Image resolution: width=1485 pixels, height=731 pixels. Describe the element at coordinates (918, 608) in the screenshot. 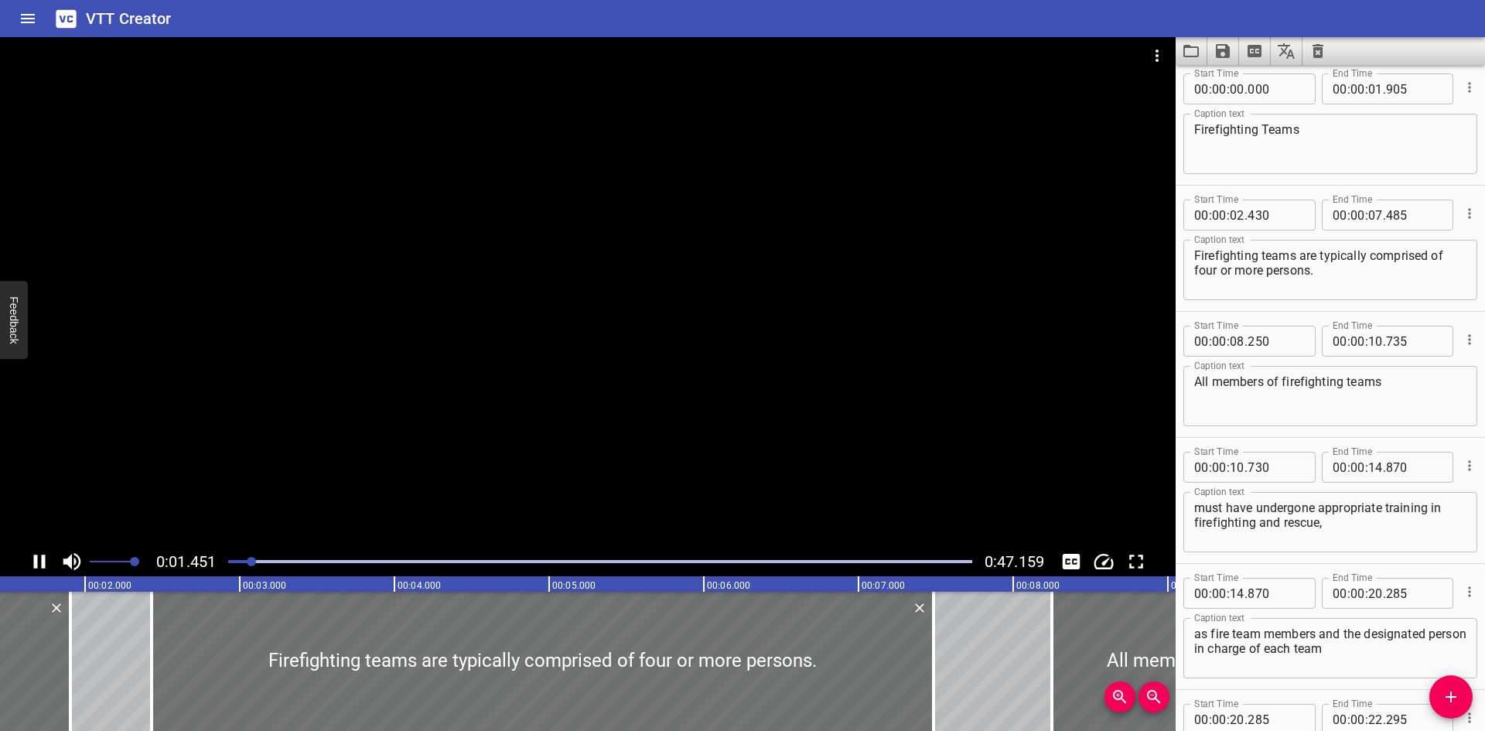

I see `div: Delete Cue` at that location.